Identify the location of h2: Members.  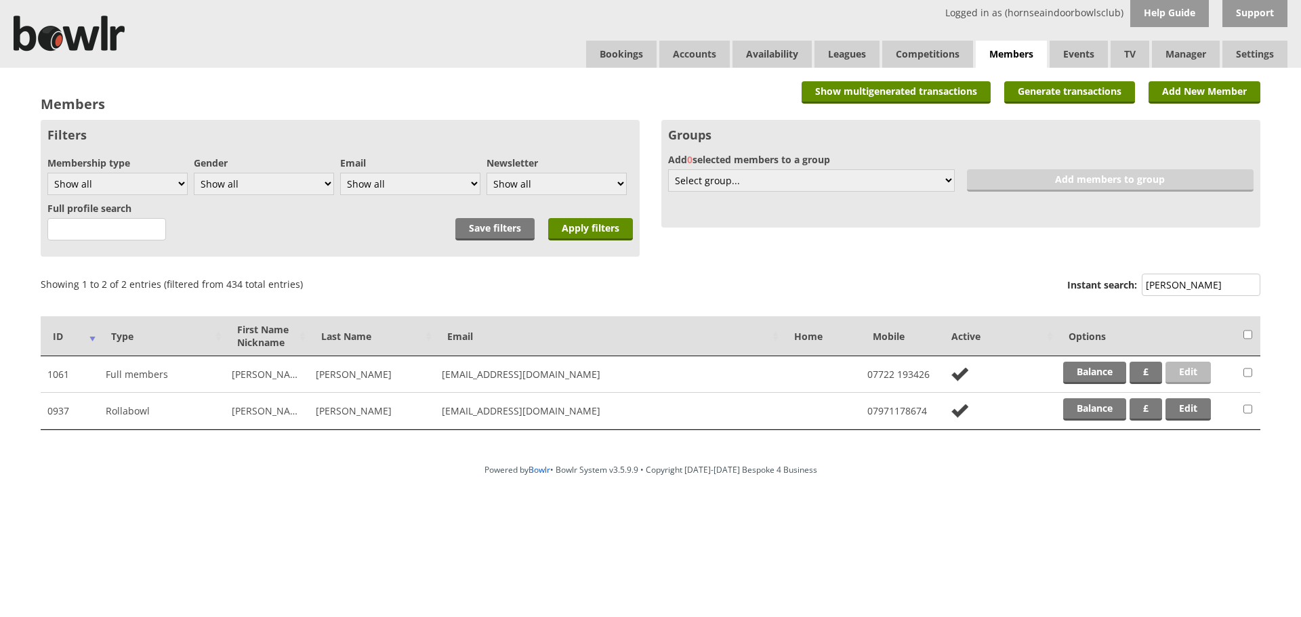
(72, 104).